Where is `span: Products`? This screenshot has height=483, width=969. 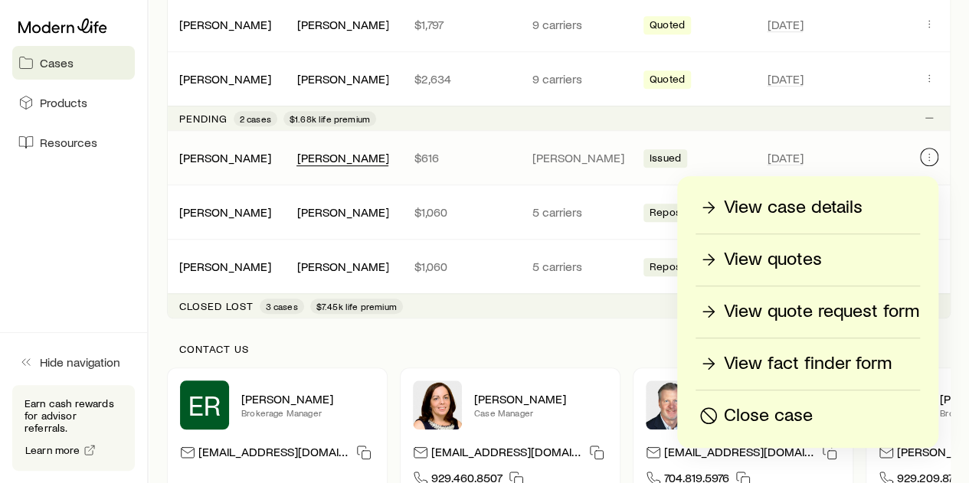
span: Products is located at coordinates (64, 103).